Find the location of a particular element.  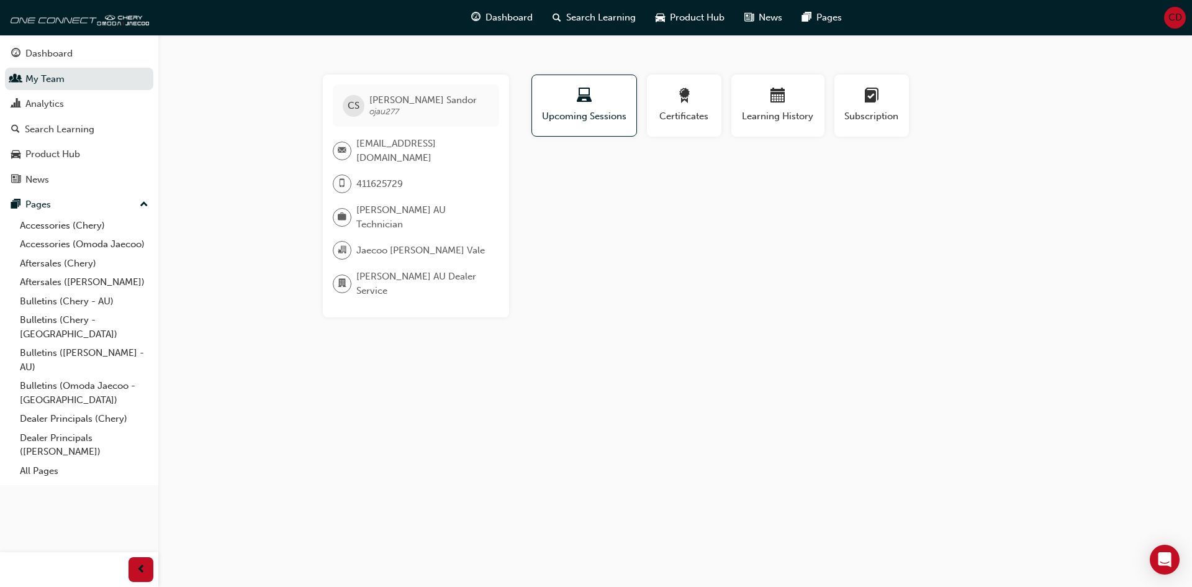

a: Bulletins (Chery - AU) is located at coordinates (84, 301).